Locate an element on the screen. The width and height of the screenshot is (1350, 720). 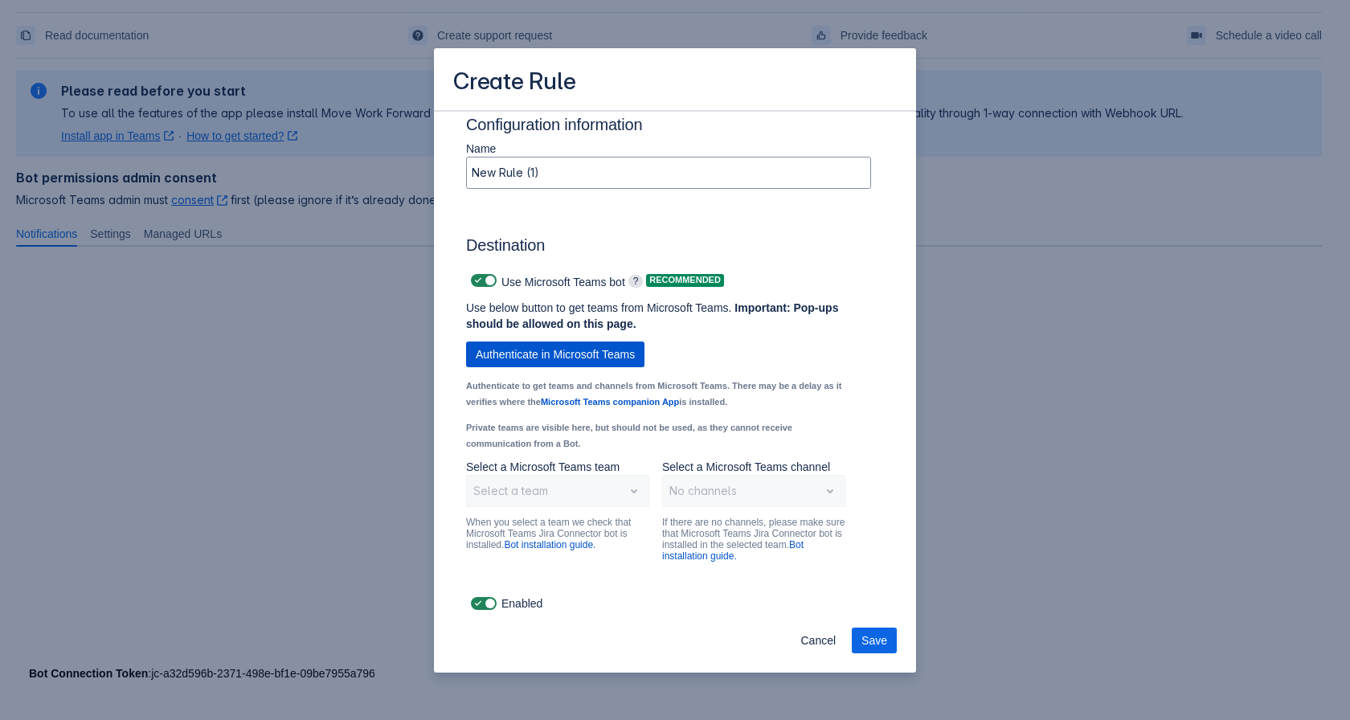
a: Microsoft Teams companion App is located at coordinates (610, 402).